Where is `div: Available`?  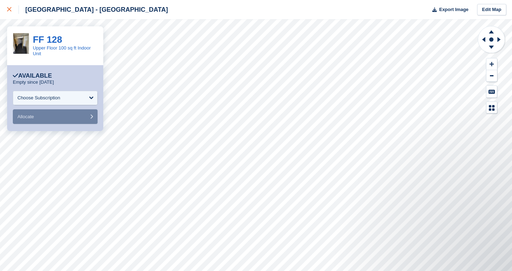
div: Available is located at coordinates (32, 76).